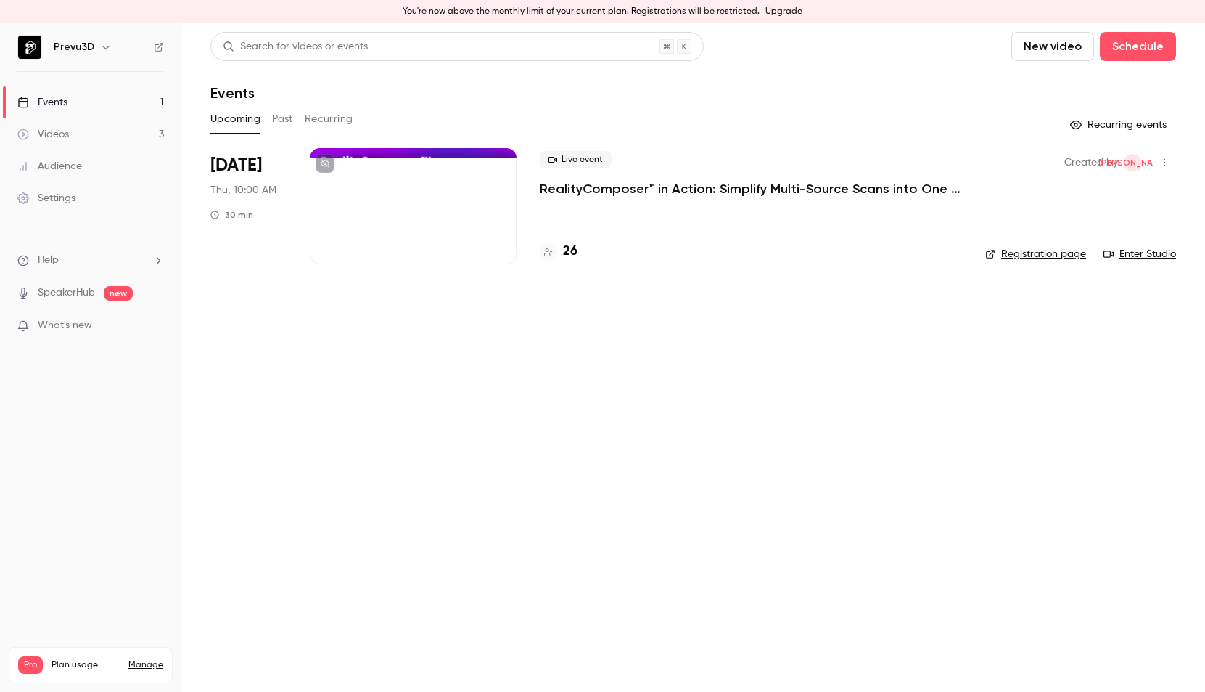  What do you see at coordinates (86, 665) in the screenshot?
I see `span: Plan usage` at bounding box center [86, 665].